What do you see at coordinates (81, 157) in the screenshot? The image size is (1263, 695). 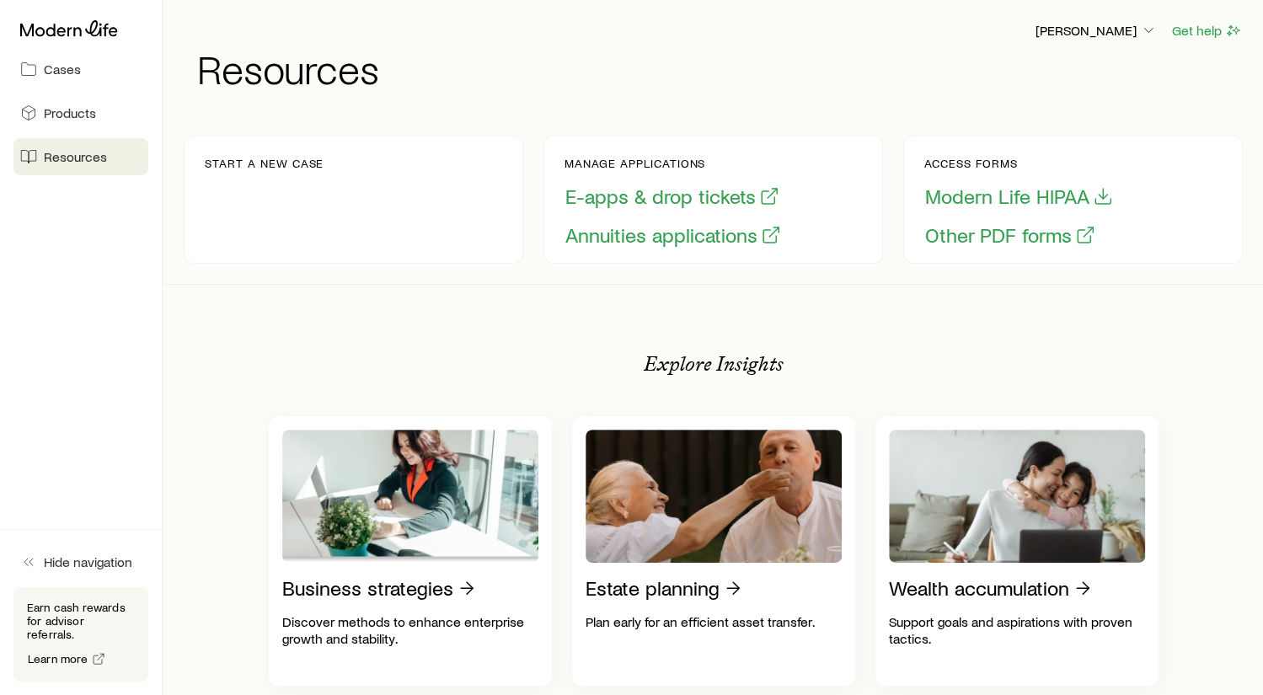 I see `a: Resources` at bounding box center [81, 157].